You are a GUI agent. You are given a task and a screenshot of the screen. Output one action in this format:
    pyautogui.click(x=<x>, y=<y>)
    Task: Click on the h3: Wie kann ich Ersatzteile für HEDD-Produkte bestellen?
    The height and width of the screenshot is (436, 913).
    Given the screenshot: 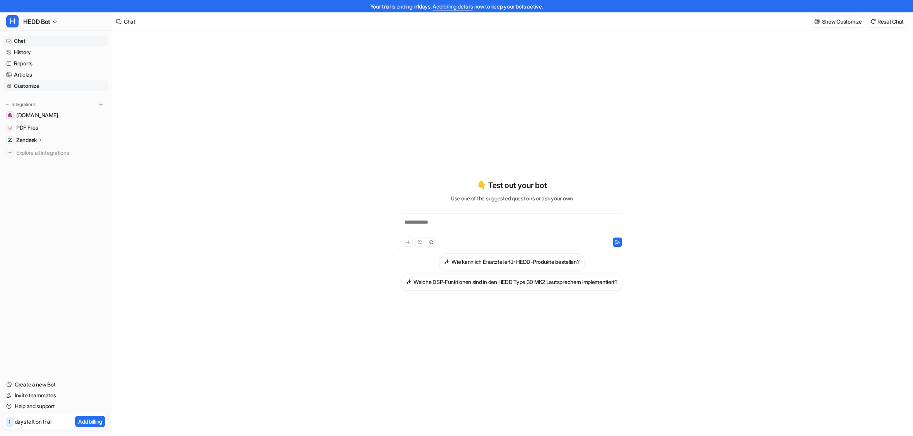 What is the action you would take?
    pyautogui.click(x=515, y=262)
    